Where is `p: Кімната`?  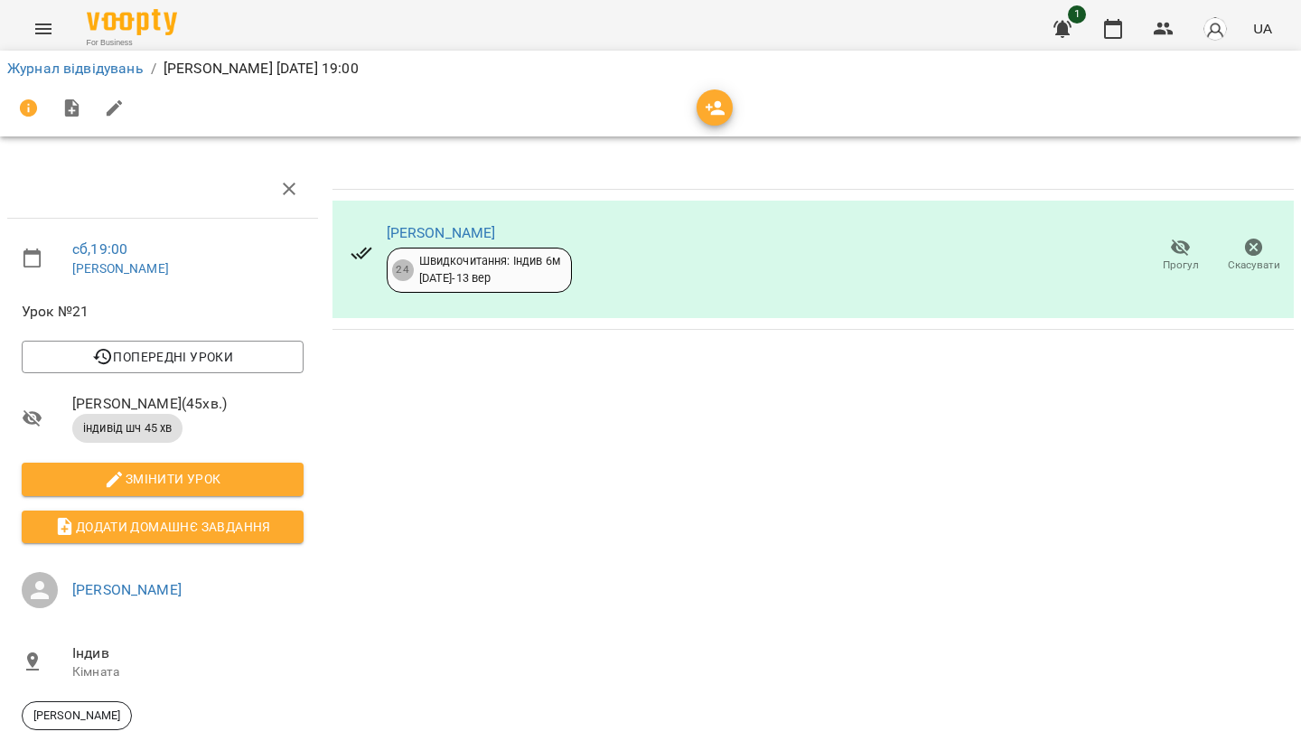
p: Кімната is located at coordinates (188, 672).